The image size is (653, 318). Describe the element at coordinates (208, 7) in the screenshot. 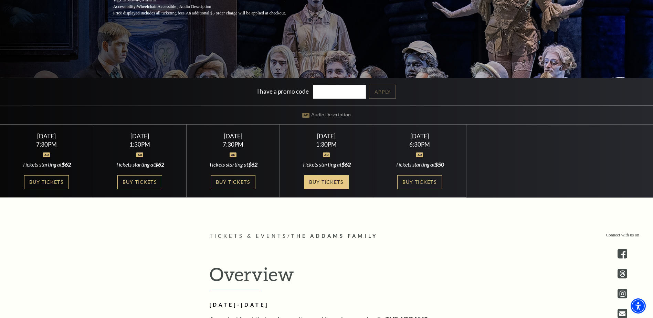

I see `p: Accessibility:` at that location.